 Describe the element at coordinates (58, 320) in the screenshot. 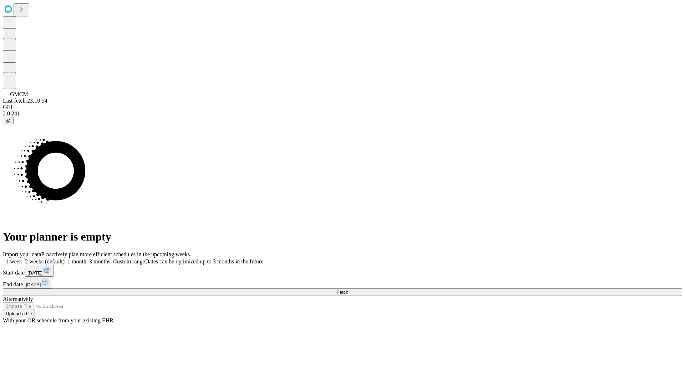

I see `span: With your OR schedule from your existing EHR` at that location.